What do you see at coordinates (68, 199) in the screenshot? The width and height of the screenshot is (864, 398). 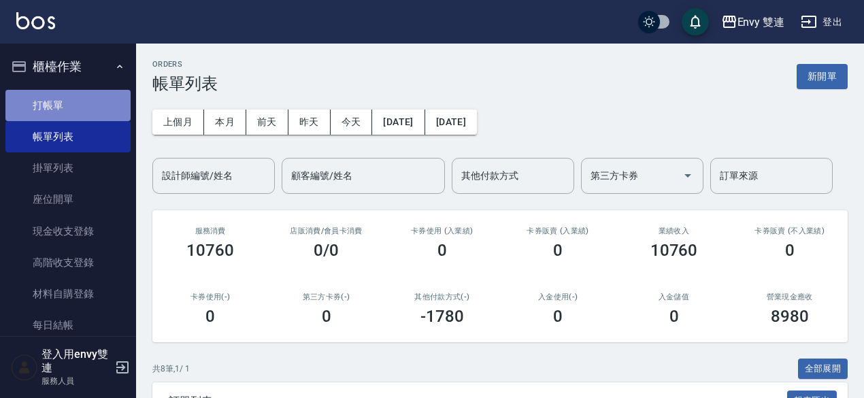 I see `a: 座位開單` at bounding box center [68, 199].